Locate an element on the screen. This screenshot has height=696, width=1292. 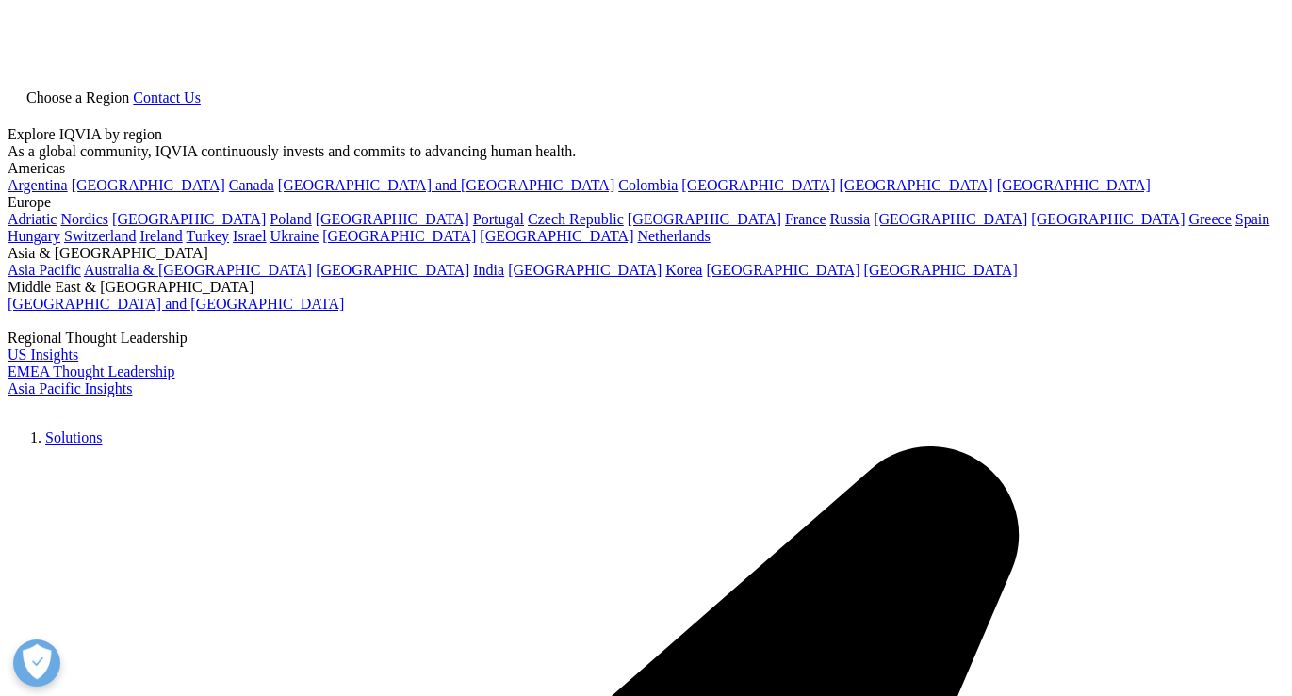
a: Netherlands is located at coordinates (673, 236).